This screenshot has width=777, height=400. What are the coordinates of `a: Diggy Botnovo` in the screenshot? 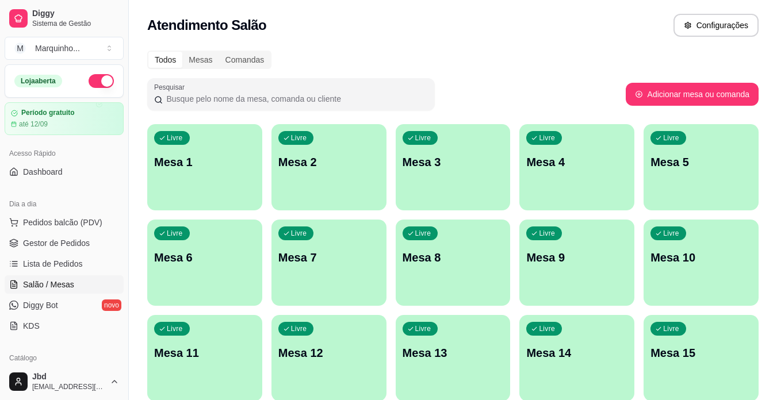 It's located at (64, 305).